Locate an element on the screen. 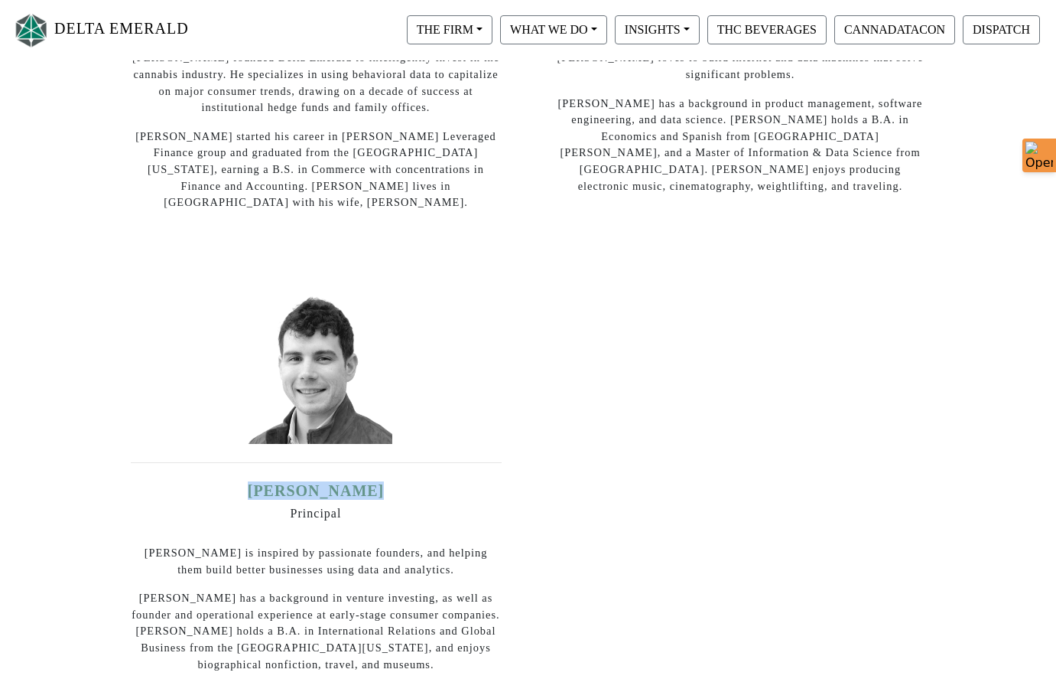 The width and height of the screenshot is (1056, 692). button: WHAT WE DO is located at coordinates (554, 30).